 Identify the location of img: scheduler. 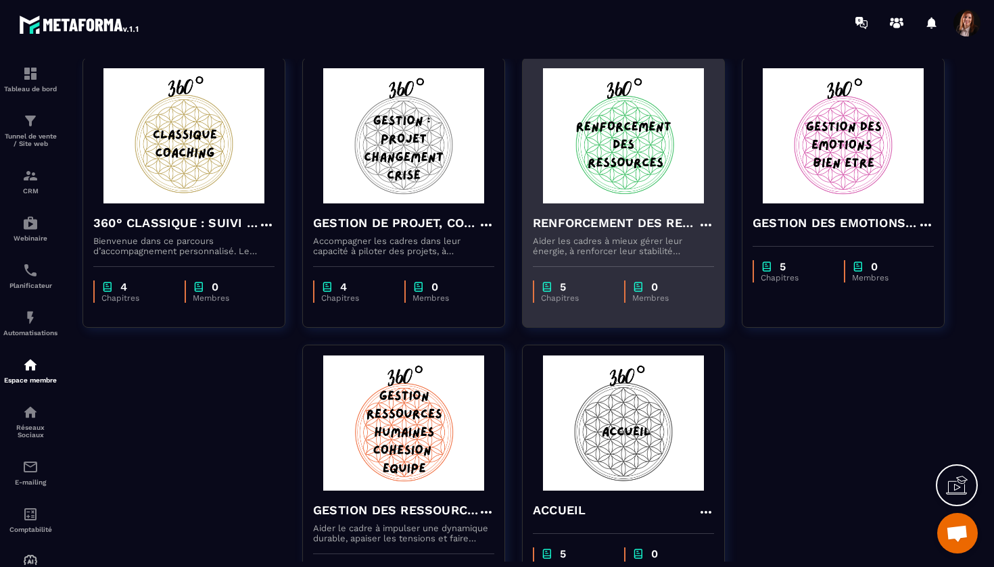
(30, 270).